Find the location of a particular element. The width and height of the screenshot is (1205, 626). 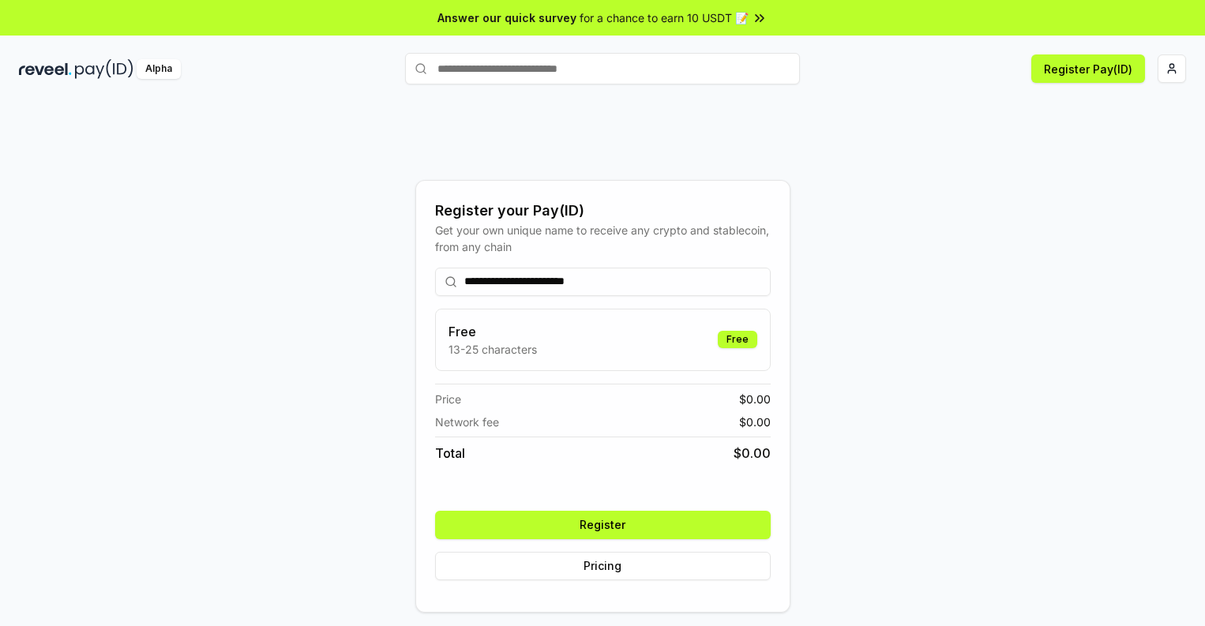

button: Pricing is located at coordinates (602, 566).